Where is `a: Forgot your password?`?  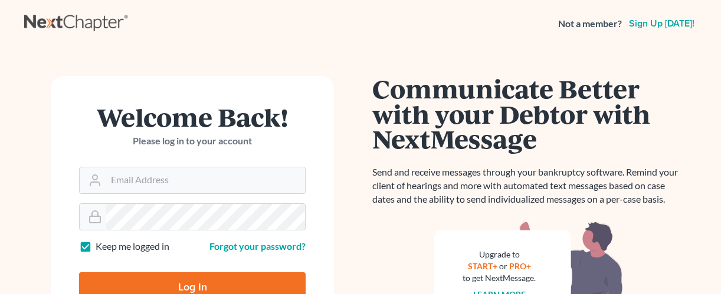 a: Forgot your password? is located at coordinates (257, 246).